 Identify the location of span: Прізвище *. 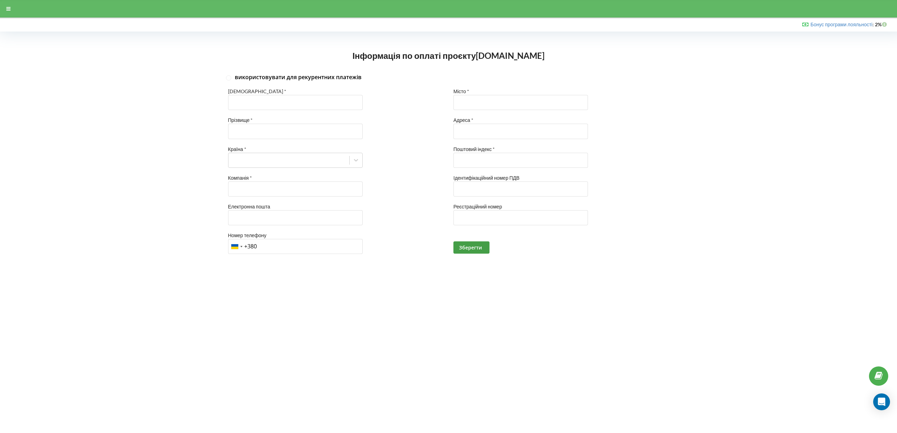
(240, 120).